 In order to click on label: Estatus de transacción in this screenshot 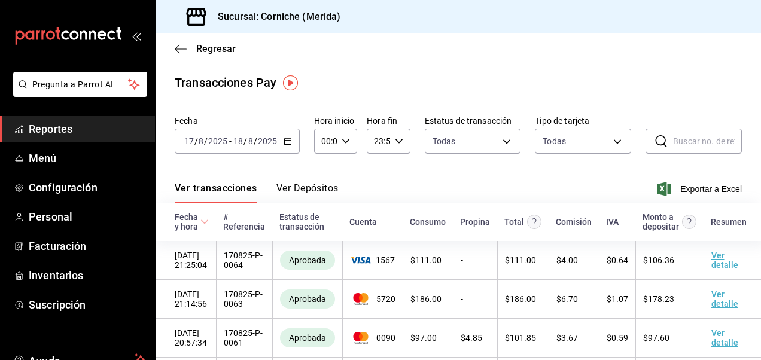, I will do `click(473, 121)`.